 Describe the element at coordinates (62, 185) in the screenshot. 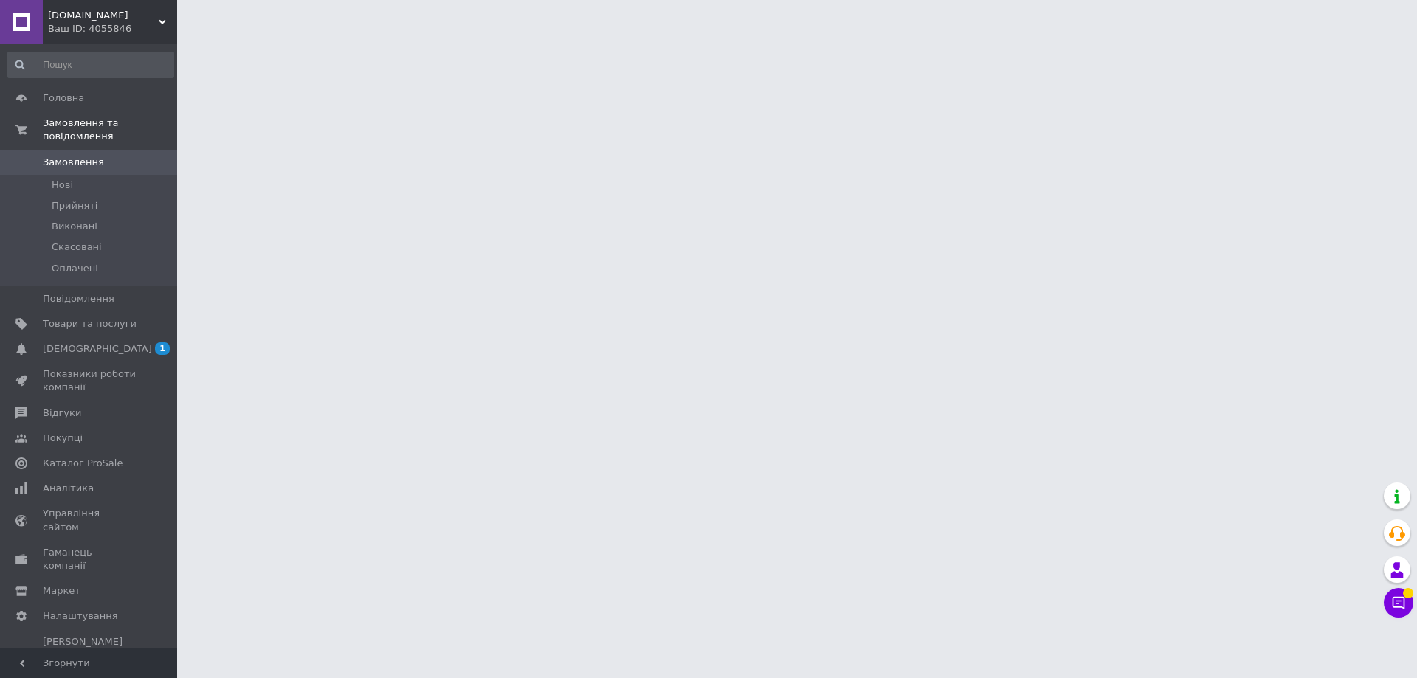

I see `span: Нові` at that location.